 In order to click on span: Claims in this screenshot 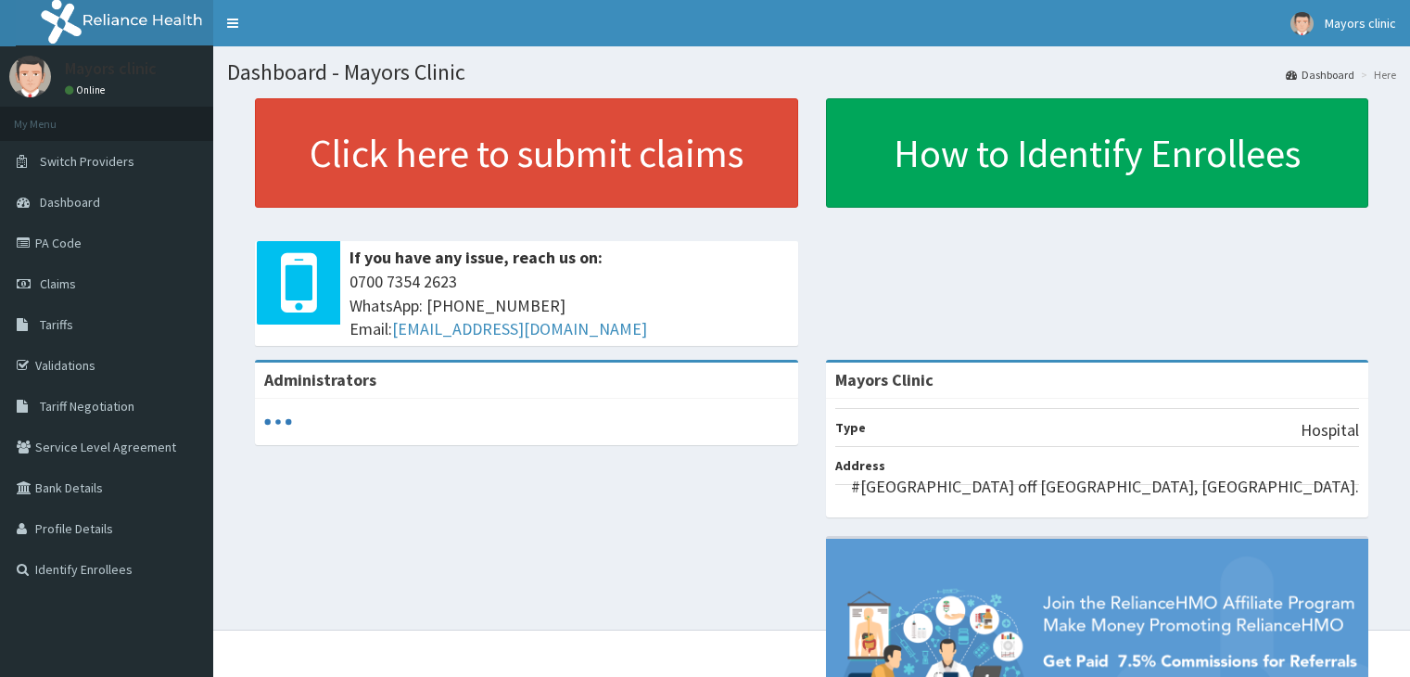, I will do `click(57, 284)`.